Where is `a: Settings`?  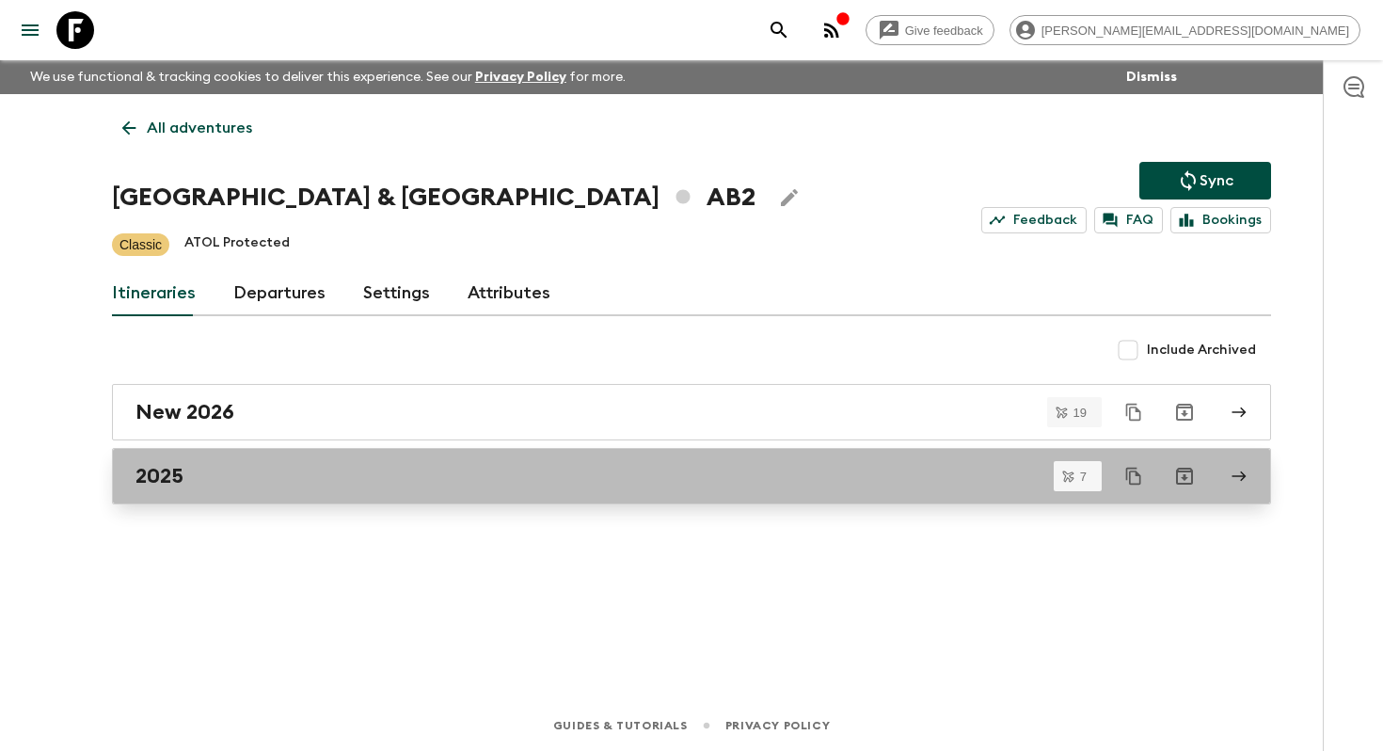 a: Settings is located at coordinates (396, 294).